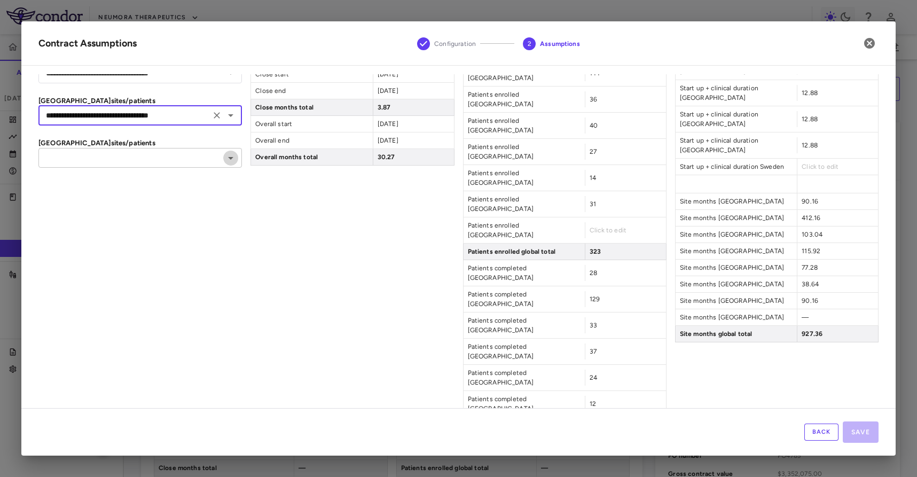 This screenshot has width=917, height=477. I want to click on span: 31, so click(593, 204).